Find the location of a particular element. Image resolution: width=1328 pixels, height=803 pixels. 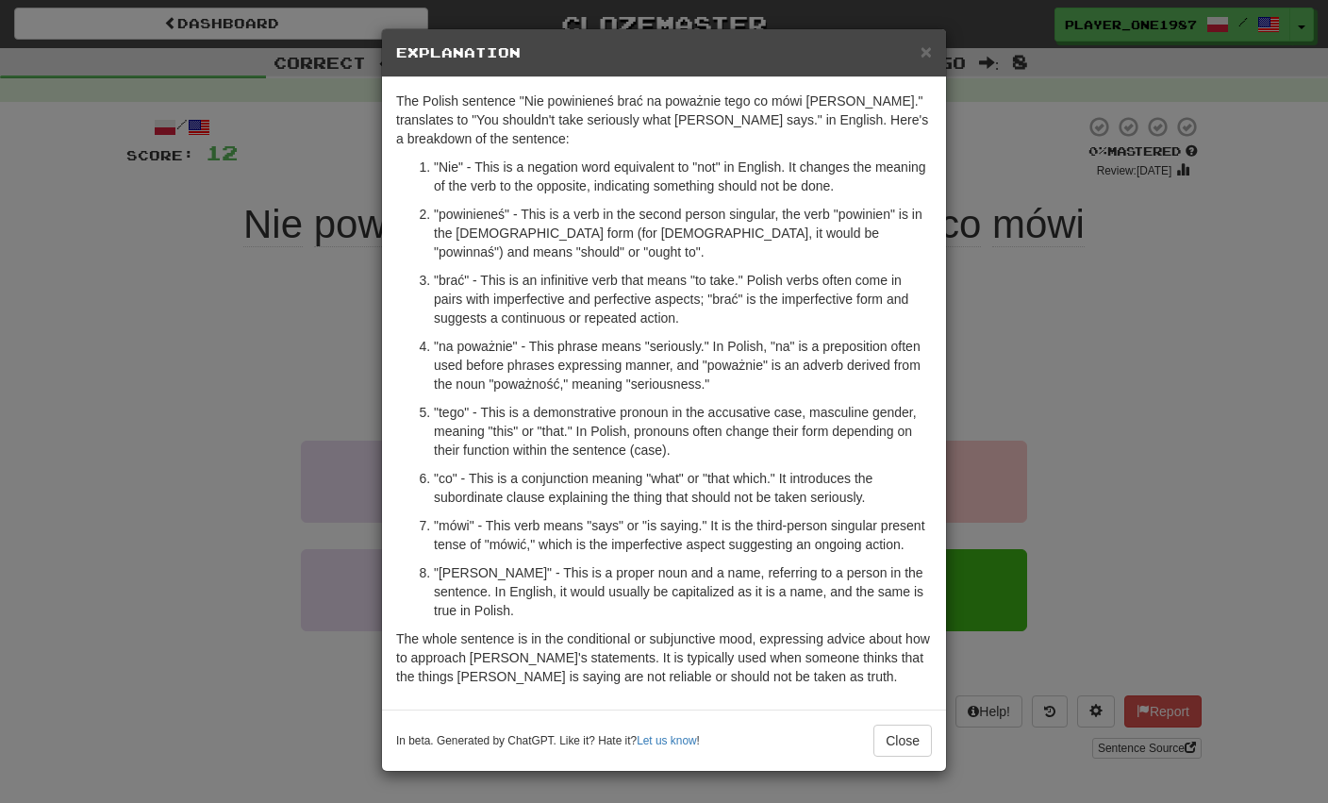

p: "mówi" - This verb means "says" or "is saying." It is the third-person singular present tense of ... is located at coordinates (683, 535).